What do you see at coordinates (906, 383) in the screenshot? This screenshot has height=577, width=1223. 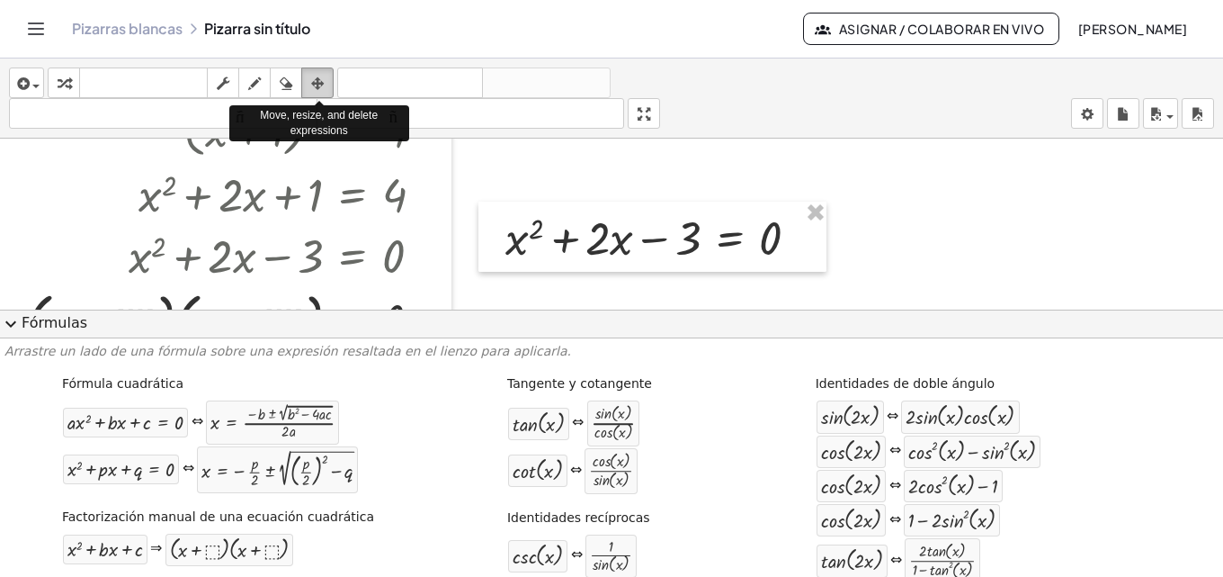 I see `font: Identidades de doble ángulo` at bounding box center [906, 383].